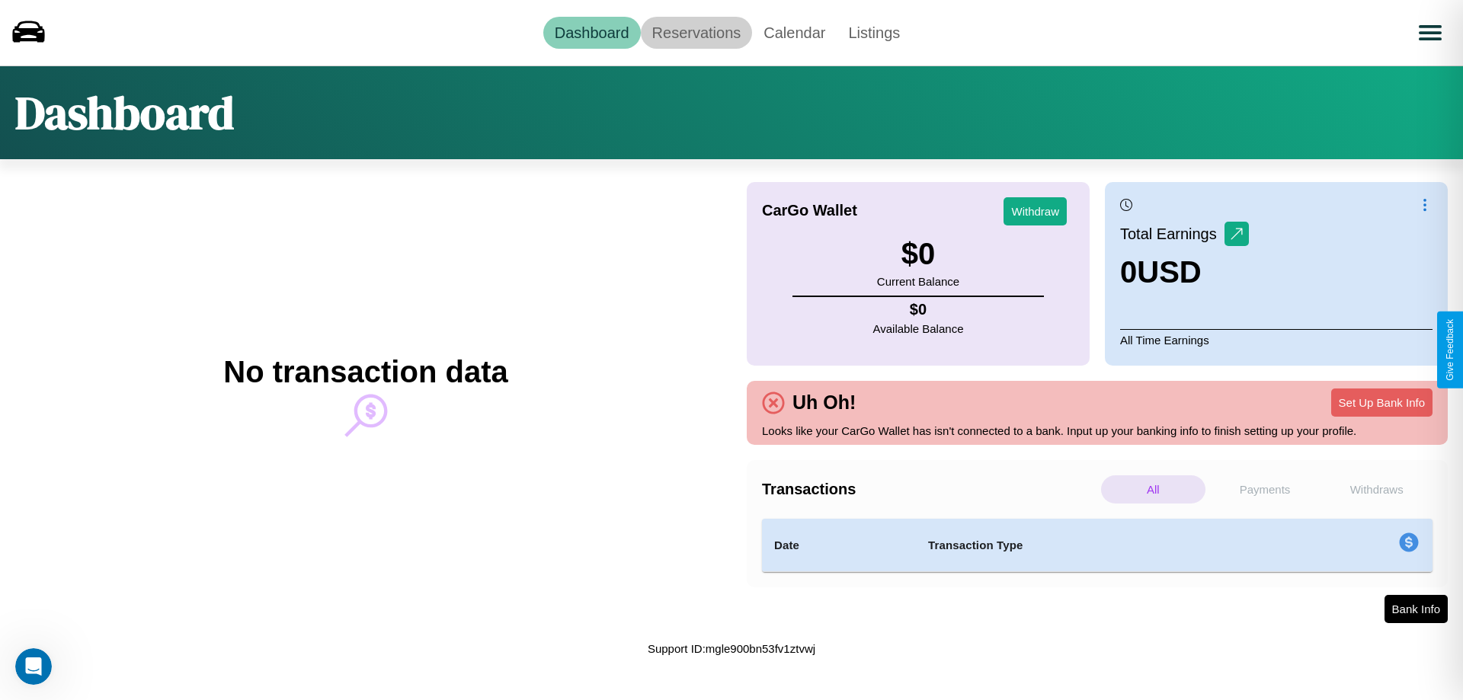 The image size is (1463, 700). Describe the element at coordinates (874, 33) in the screenshot. I see `a: Listings` at that location.